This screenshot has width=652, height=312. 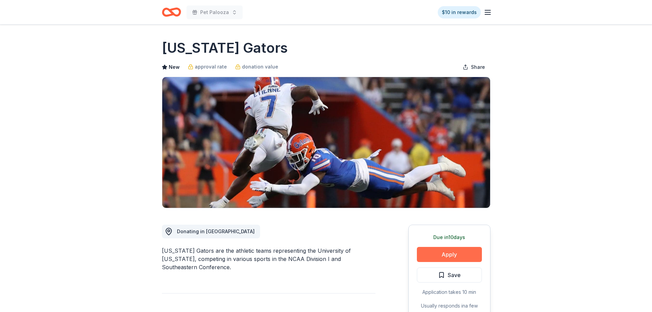 What do you see at coordinates (326, 142) in the screenshot?
I see `img: Image for Florida Gators` at bounding box center [326, 142].